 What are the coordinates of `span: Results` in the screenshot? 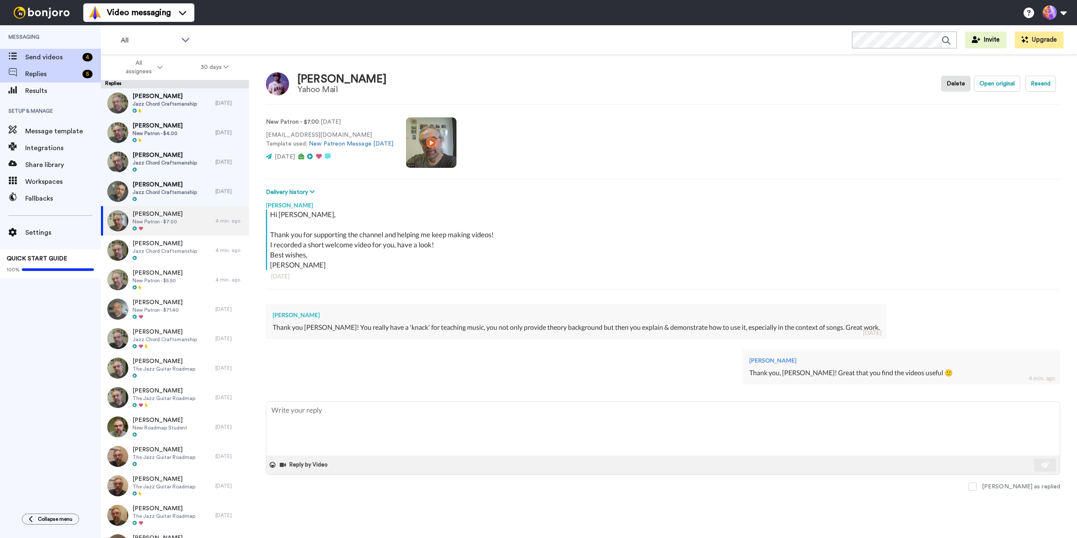 It's located at (63, 91).